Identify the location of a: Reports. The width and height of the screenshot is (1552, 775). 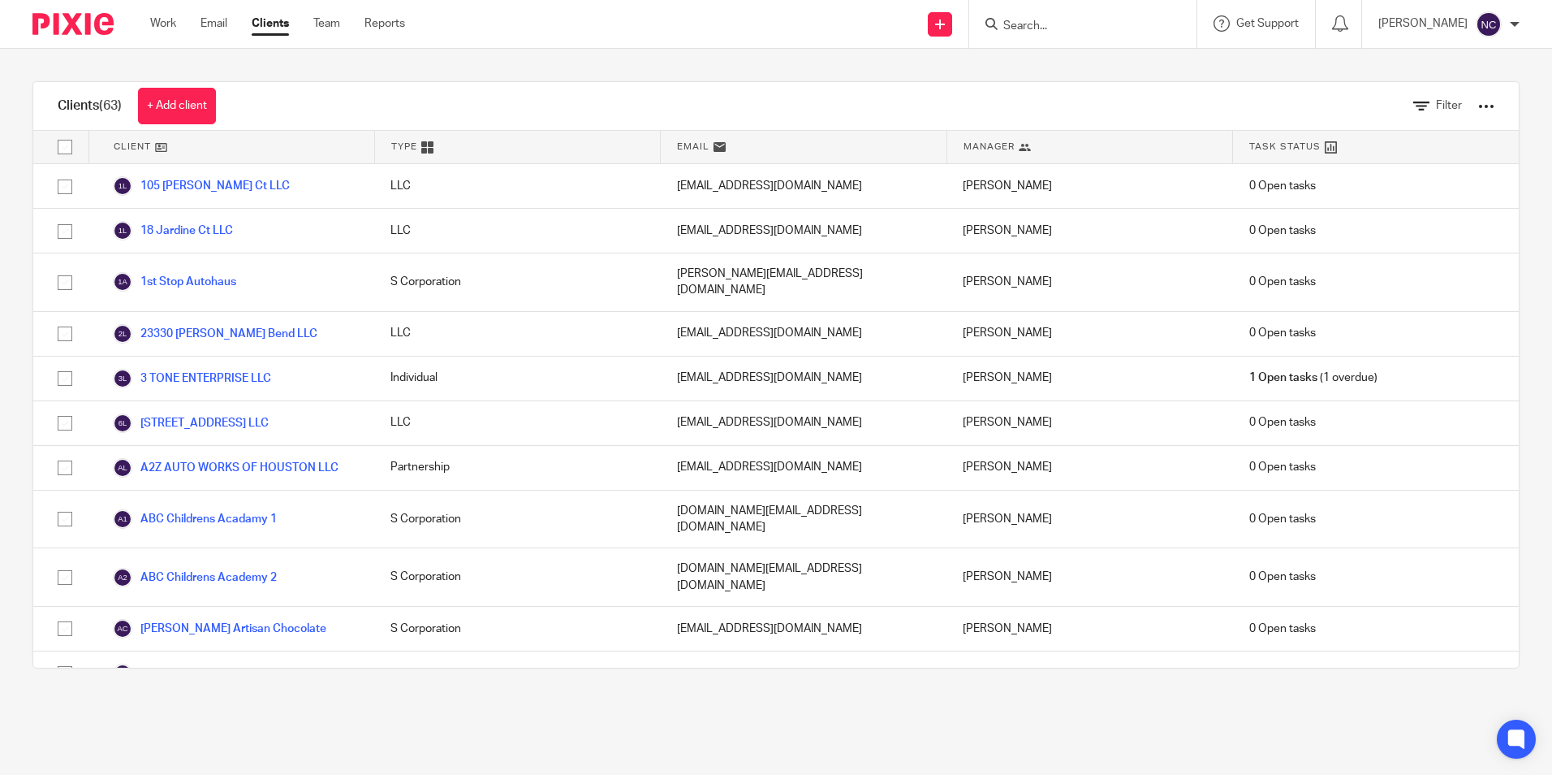
(385, 24).